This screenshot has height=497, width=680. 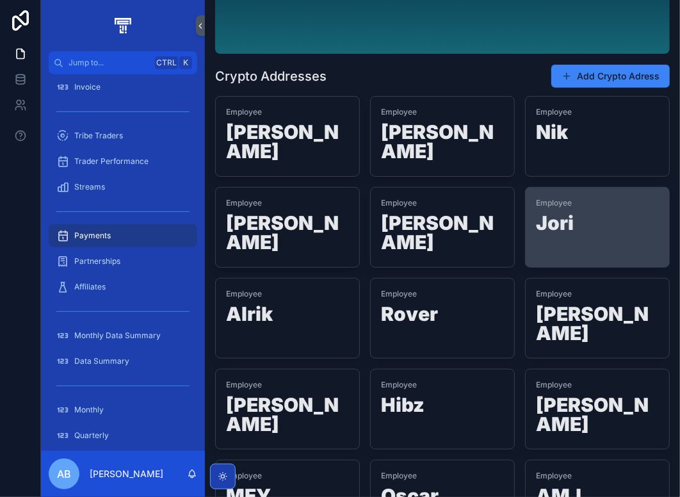 What do you see at coordinates (167, 63) in the screenshot?
I see `span: Ctrl` at bounding box center [167, 63].